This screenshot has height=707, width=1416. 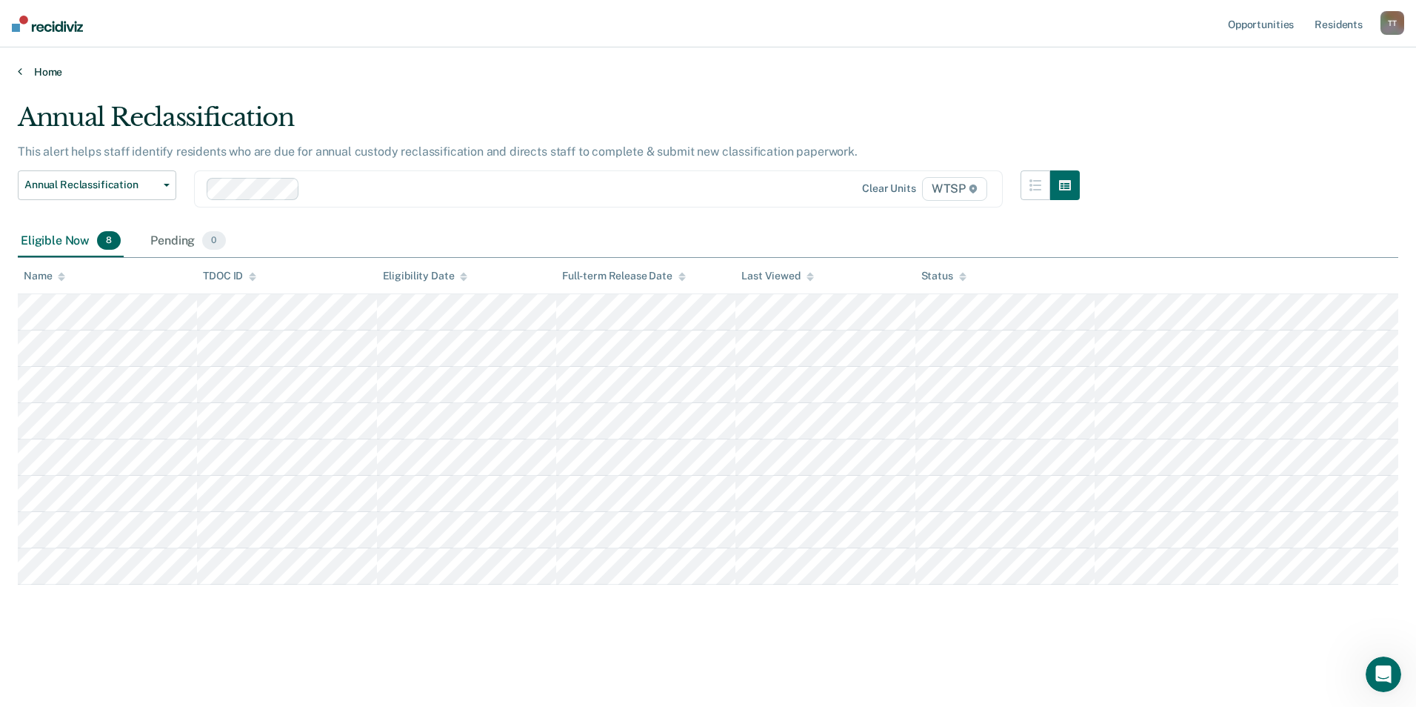 I want to click on div: TDOC ID, so click(x=230, y=275).